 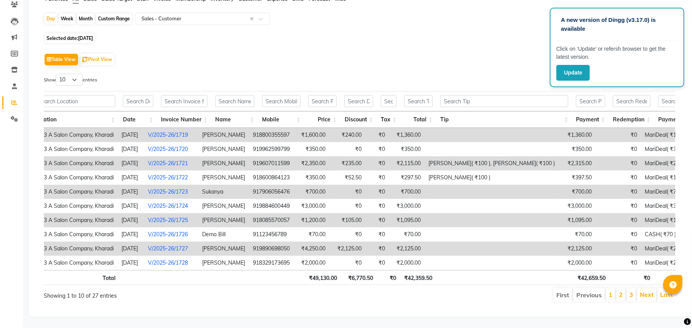 I want to click on td: ₹2,125.00, so click(x=347, y=249).